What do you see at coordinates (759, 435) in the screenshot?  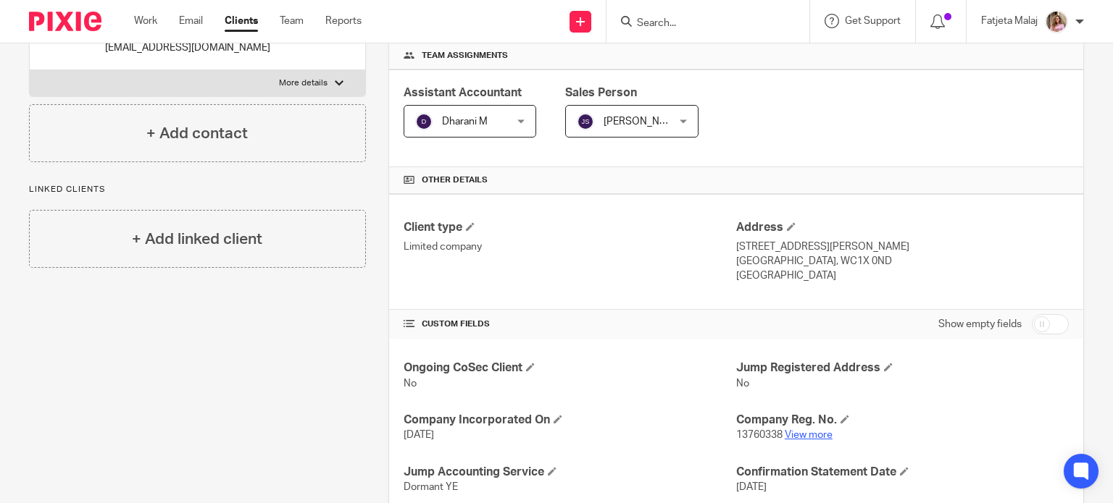 I see `span: 13760338` at bounding box center [759, 435].